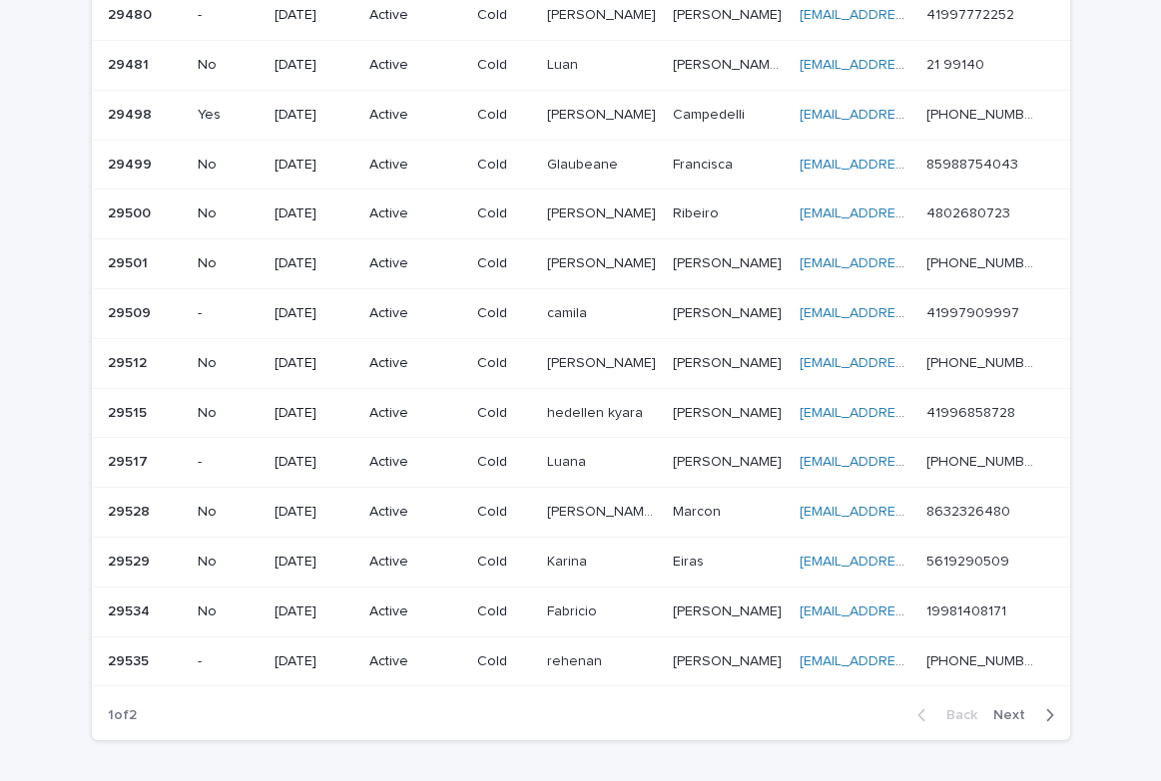 The image size is (1161, 781). I want to click on span: Back, so click(955, 716).